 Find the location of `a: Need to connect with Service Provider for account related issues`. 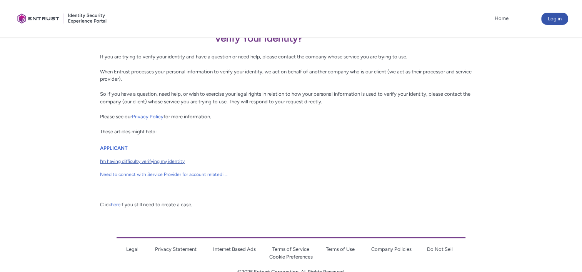

a: Need to connect with Service Provider for account related issues is located at coordinates (164, 175).